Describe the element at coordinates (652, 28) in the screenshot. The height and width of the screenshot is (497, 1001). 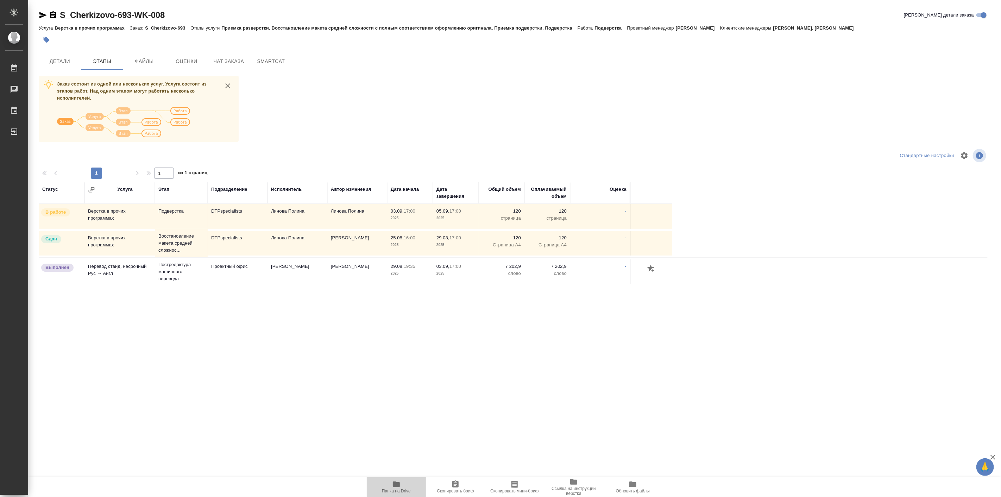
I see `p: Проектный менеджер` at that location.